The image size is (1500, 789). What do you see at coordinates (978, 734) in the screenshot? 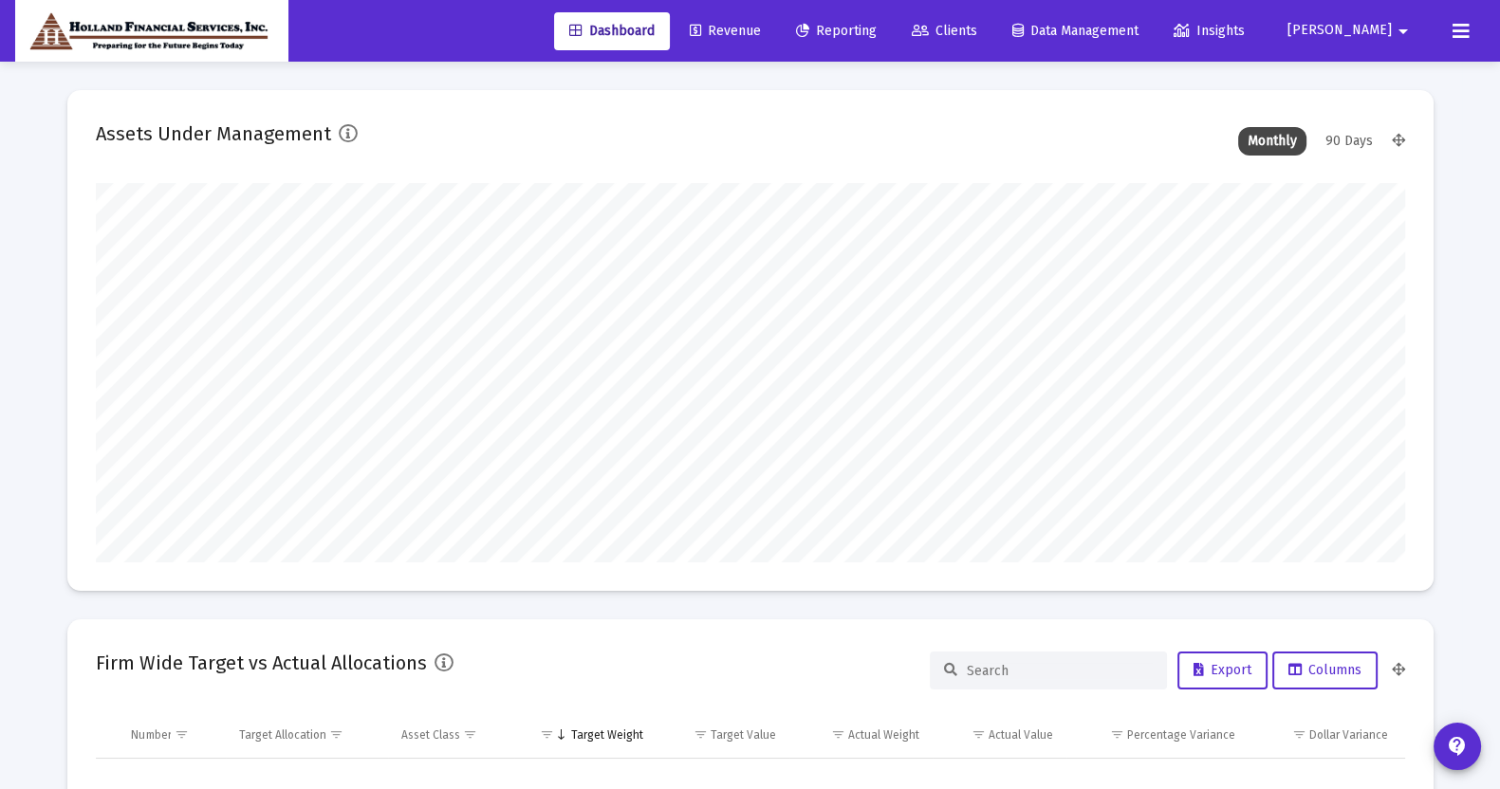
I see `span: Show filter options for column 'Actual Value'` at bounding box center [978, 734].